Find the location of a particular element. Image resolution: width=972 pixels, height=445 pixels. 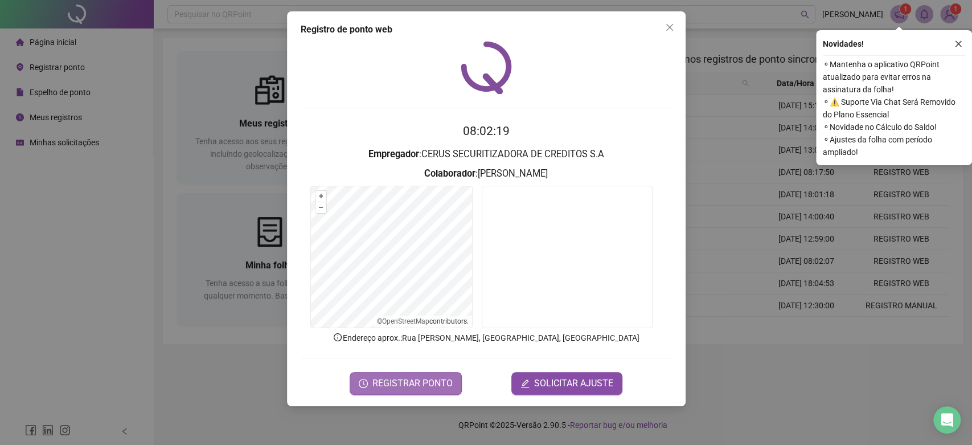

li: © contributors. is located at coordinates (423, 321).